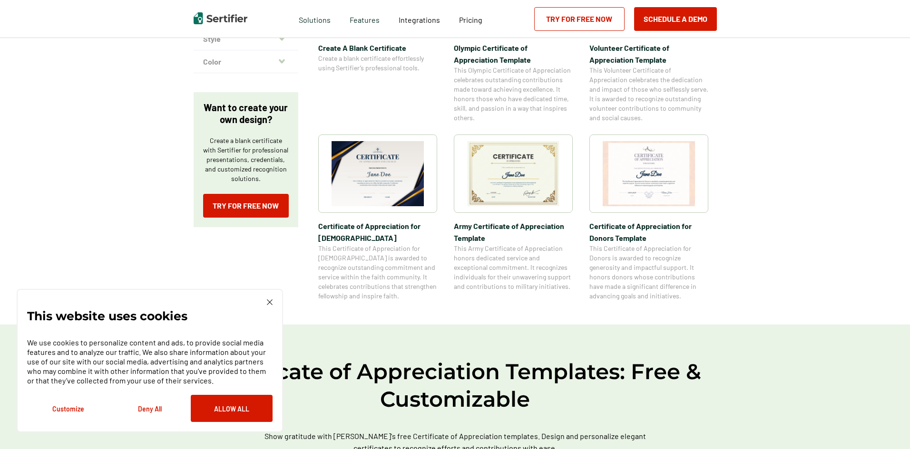 This screenshot has height=449, width=910. What do you see at coordinates (107, 316) in the screenshot?
I see `p: This website uses cookies` at bounding box center [107, 316].